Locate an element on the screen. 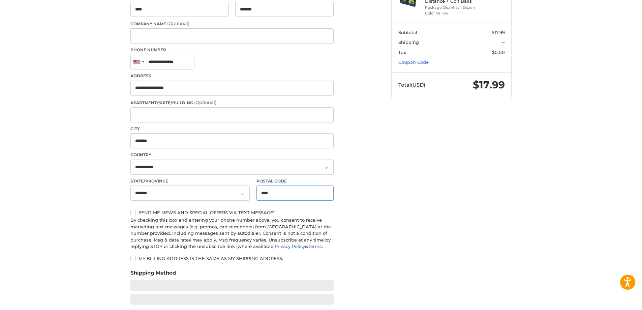  label: State/Province is located at coordinates (190, 181).